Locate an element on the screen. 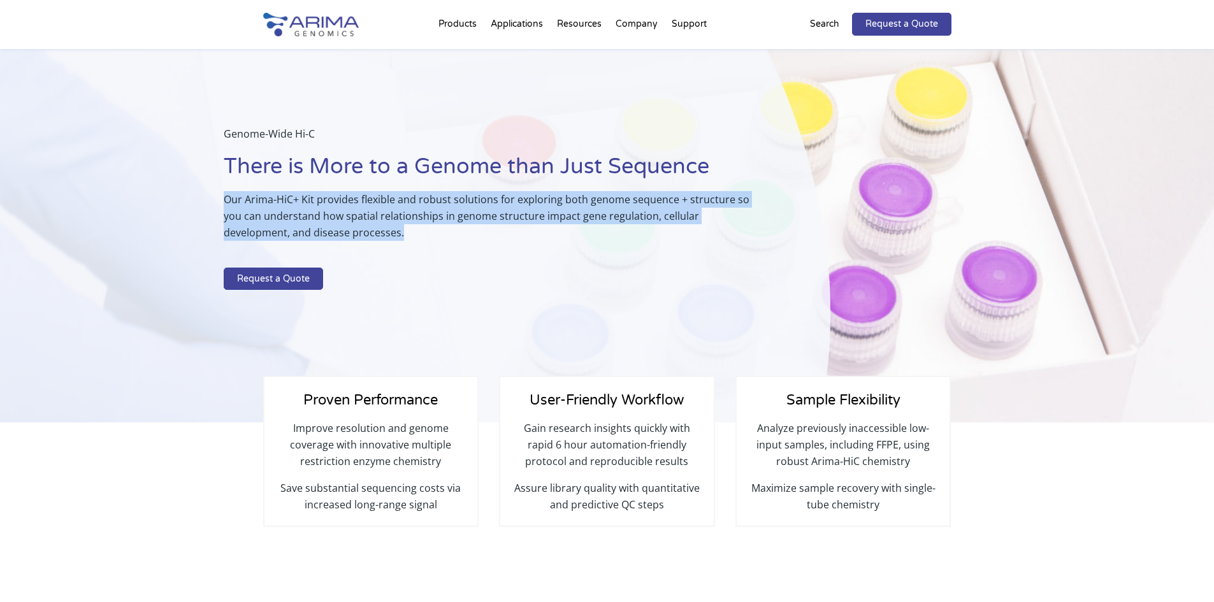 This screenshot has height=602, width=1214. input: Hi-C is located at coordinates (7, 182).